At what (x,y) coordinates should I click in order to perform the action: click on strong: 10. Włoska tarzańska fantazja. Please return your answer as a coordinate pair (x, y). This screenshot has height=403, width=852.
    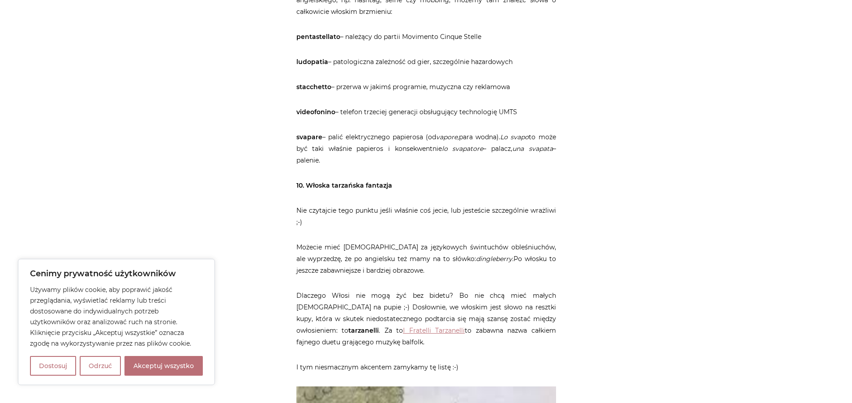
    Looking at the image, I should click on (344, 185).